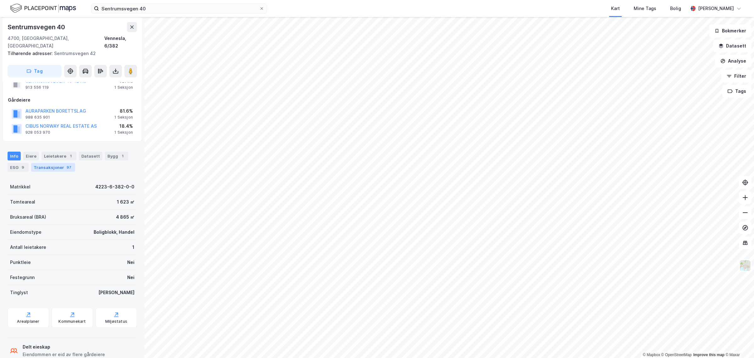 The image size is (754, 358). Describe the element at coordinates (23, 202) in the screenshot. I see `div: Tomteareal` at that location.